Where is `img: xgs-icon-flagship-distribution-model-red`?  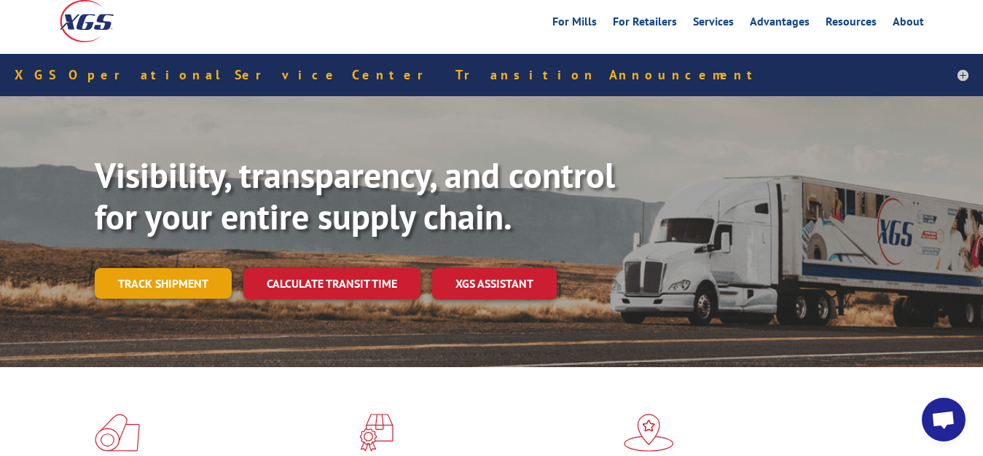 img: xgs-icon-flagship-distribution-model-red is located at coordinates (648, 433).